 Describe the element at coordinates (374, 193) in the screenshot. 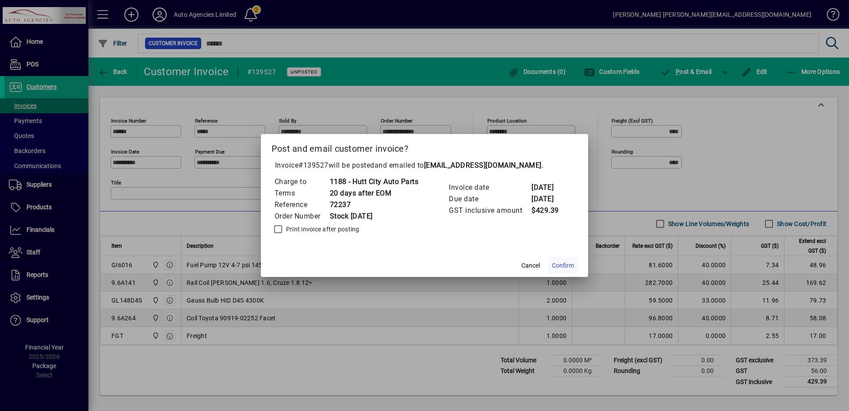

I see `td: 20 days after EOM` at that location.